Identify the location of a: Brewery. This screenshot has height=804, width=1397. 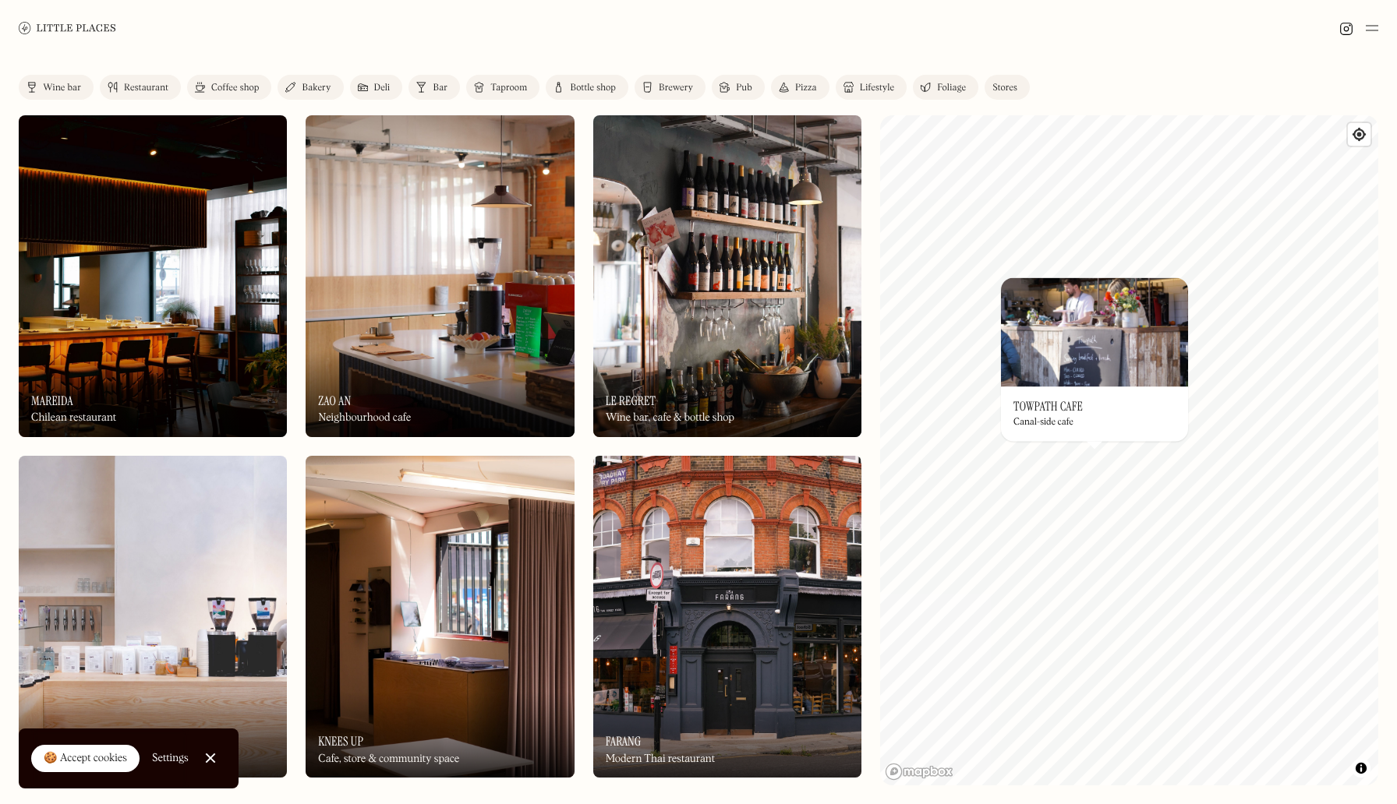
(670, 87).